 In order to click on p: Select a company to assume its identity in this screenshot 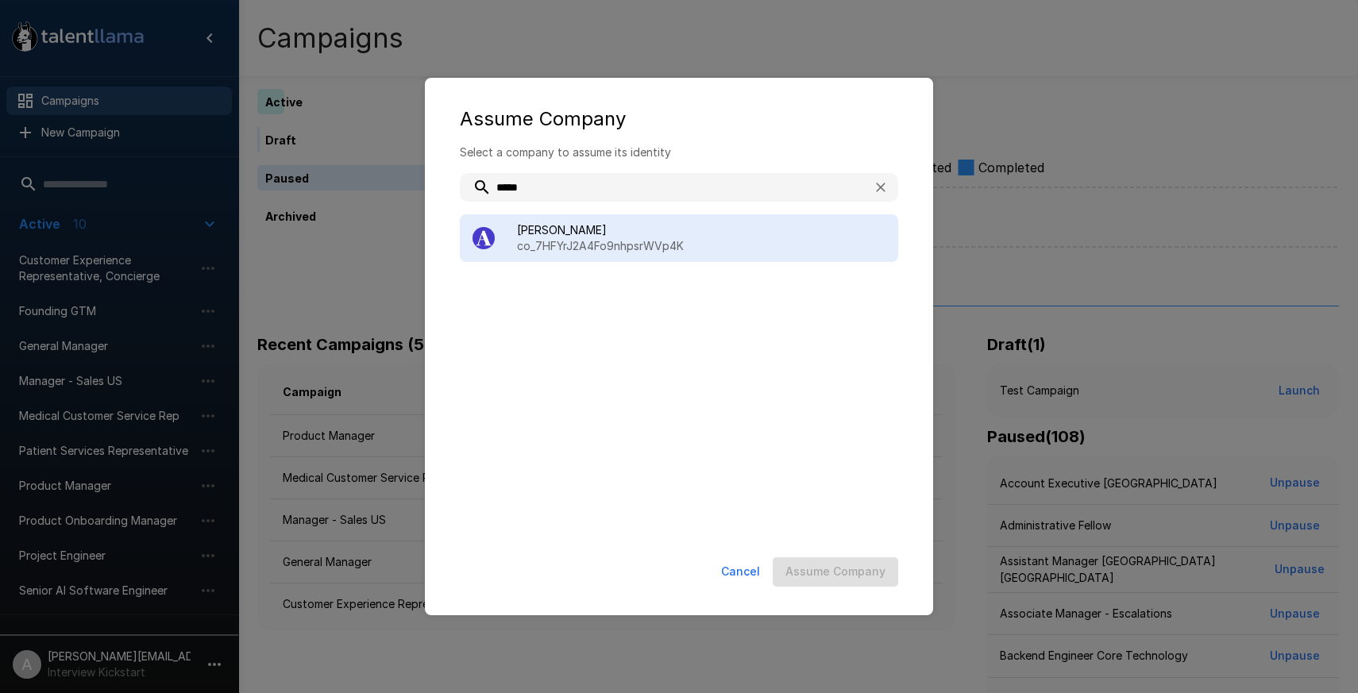, I will do `click(679, 152)`.